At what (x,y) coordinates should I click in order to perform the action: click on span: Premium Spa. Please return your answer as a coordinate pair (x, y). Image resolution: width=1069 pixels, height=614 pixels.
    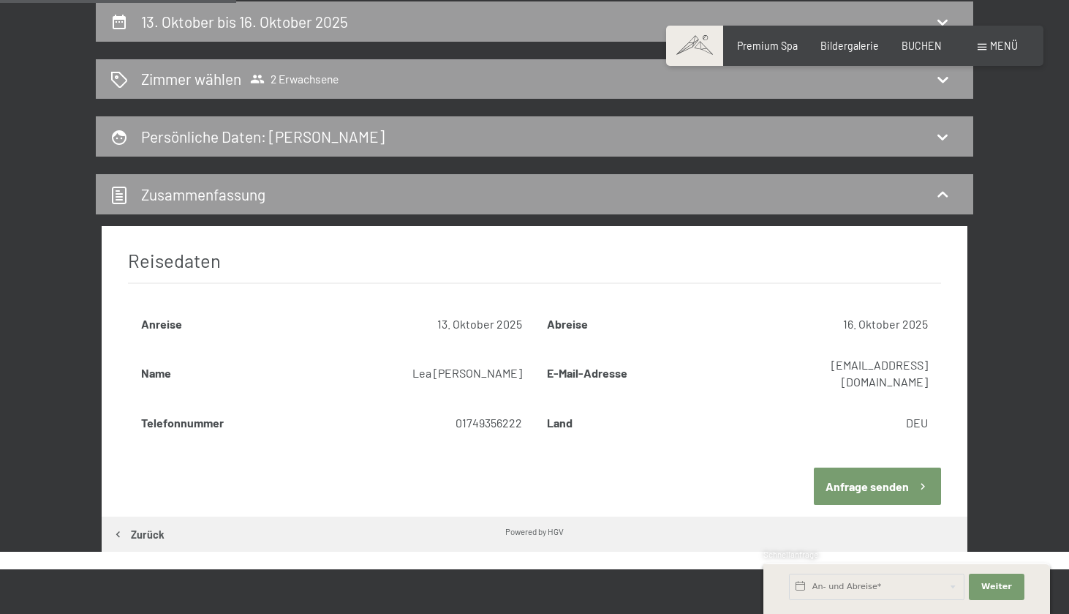
    Looking at the image, I should click on (767, 45).